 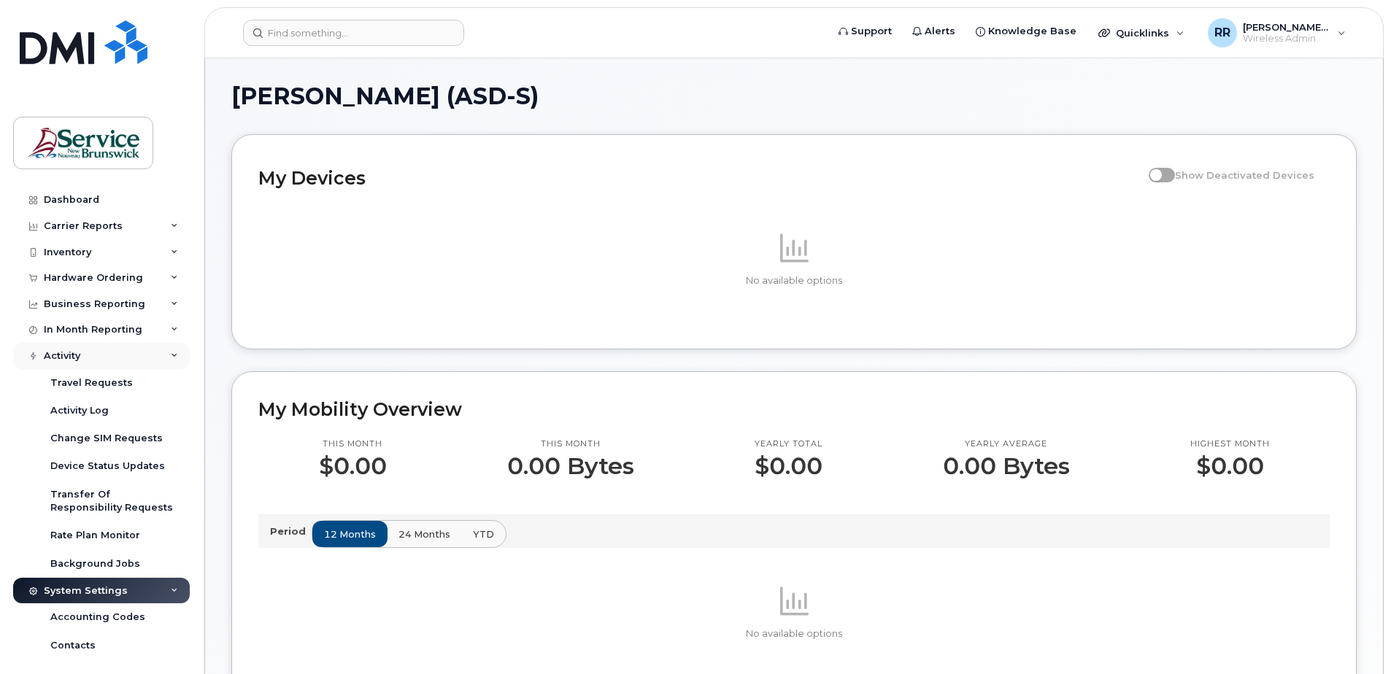 What do you see at coordinates (700, 178) in the screenshot?
I see `h2: My Devices` at bounding box center [700, 178].